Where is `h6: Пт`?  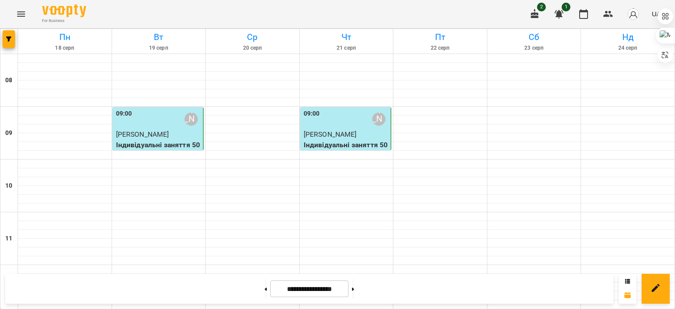
h6: Пт is located at coordinates (440, 37).